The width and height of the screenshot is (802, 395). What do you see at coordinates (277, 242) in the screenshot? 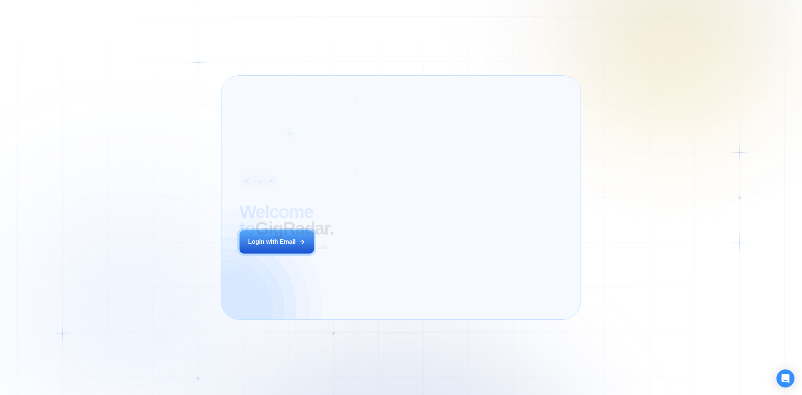
I see `button: Login with Email` at bounding box center [277, 242].